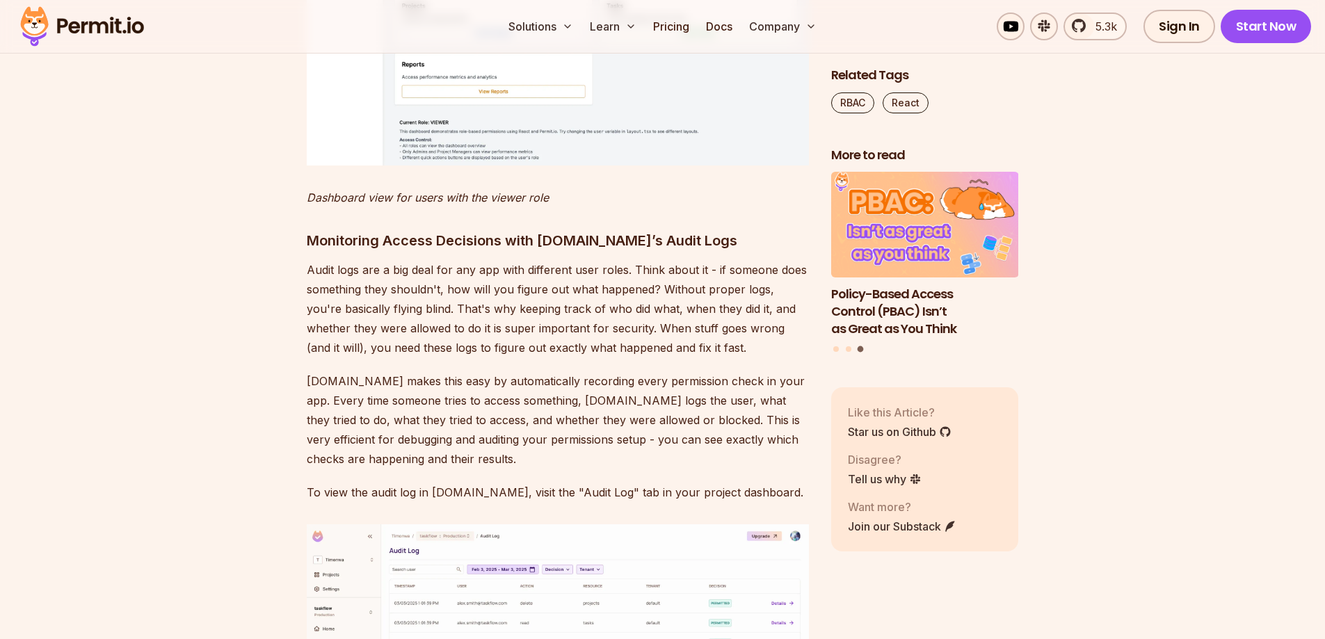 The width and height of the screenshot is (1325, 639). What do you see at coordinates (899, 432) in the screenshot?
I see `a: Star us on Github` at bounding box center [899, 432].